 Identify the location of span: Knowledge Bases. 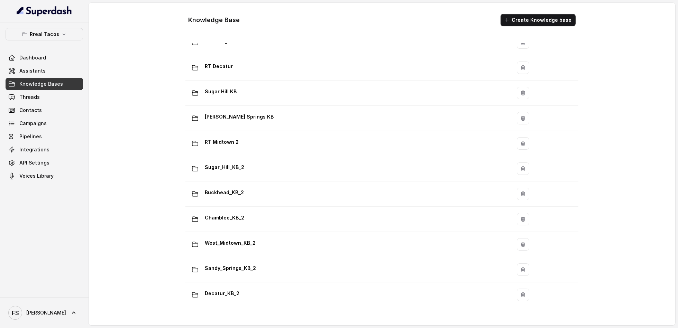
(41, 84).